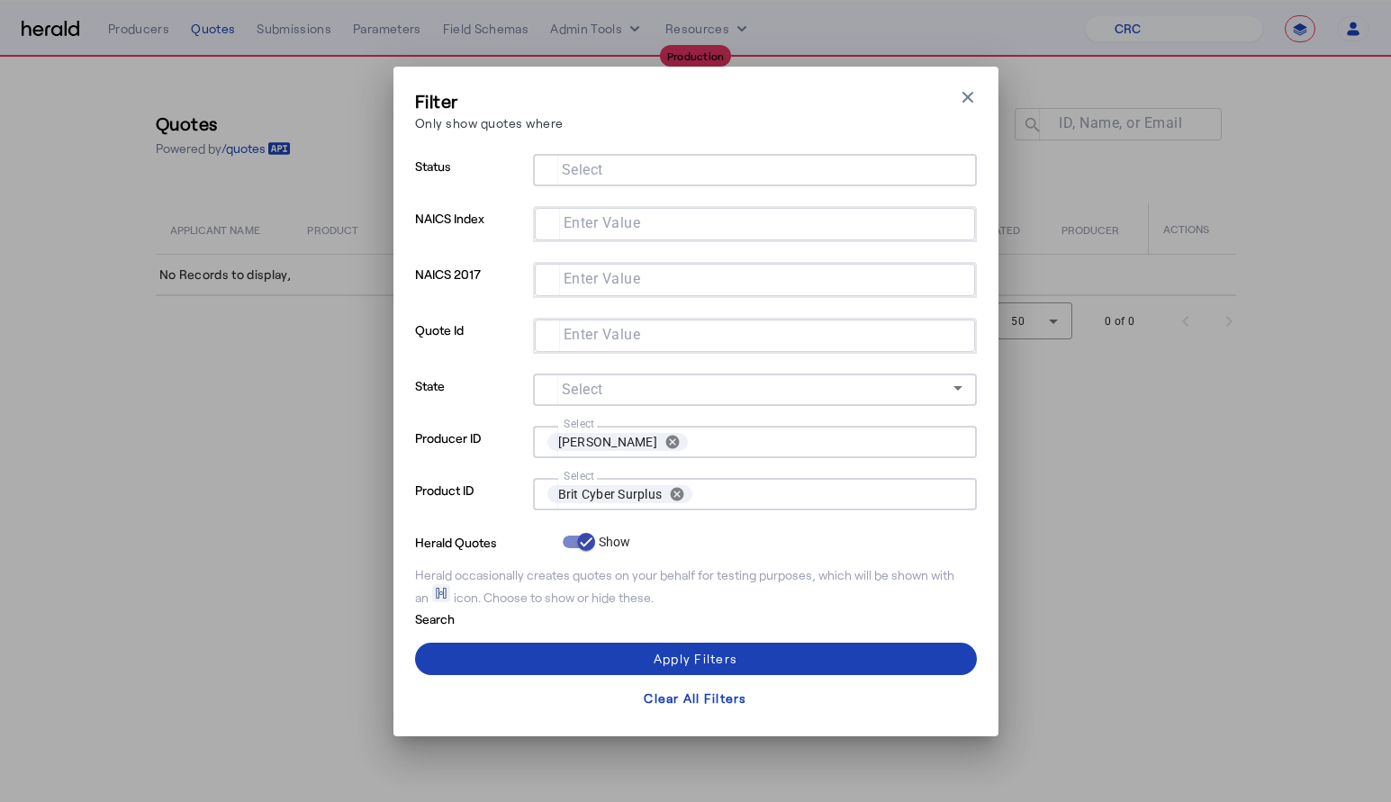  Describe the element at coordinates (696, 699) in the screenshot. I see `button: Clear All Filters` at that location.